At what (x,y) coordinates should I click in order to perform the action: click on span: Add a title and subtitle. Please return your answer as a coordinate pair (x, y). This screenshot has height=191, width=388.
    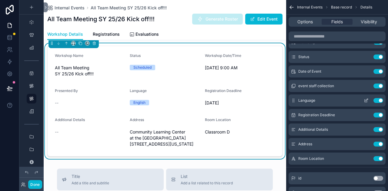
    Looking at the image, I should click on (90, 184).